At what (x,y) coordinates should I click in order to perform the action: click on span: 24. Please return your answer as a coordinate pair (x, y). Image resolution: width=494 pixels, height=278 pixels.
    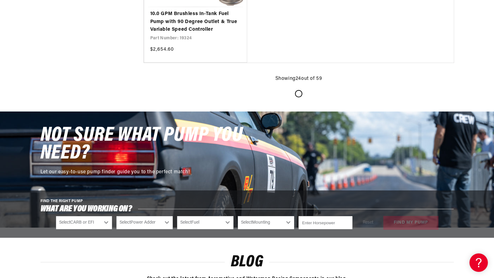
    Looking at the image, I should click on (299, 79).